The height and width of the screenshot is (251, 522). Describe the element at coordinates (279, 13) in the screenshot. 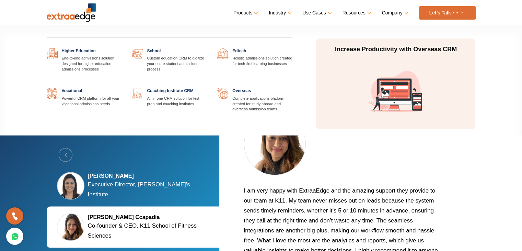

I see `a: Industry` at that location.